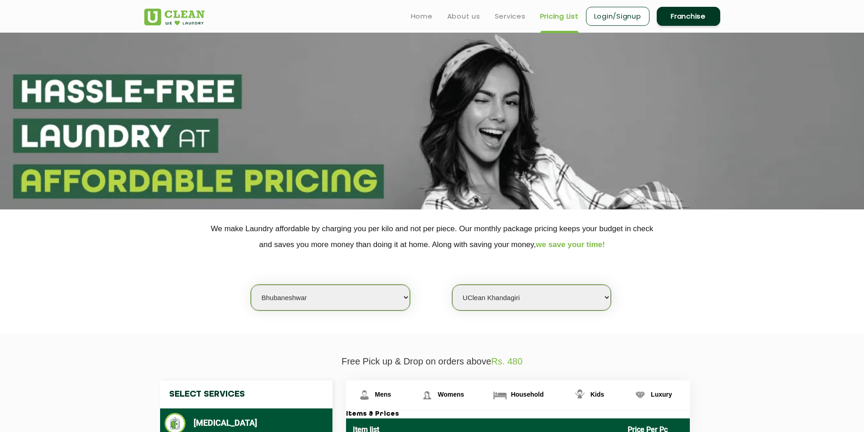 Image resolution: width=864 pixels, height=432 pixels. Describe the element at coordinates (432, 237) in the screenshot. I see `p: We make Laundry affordable by charging you per kilo and not per piece. Our monthly package pricin...` at that location.